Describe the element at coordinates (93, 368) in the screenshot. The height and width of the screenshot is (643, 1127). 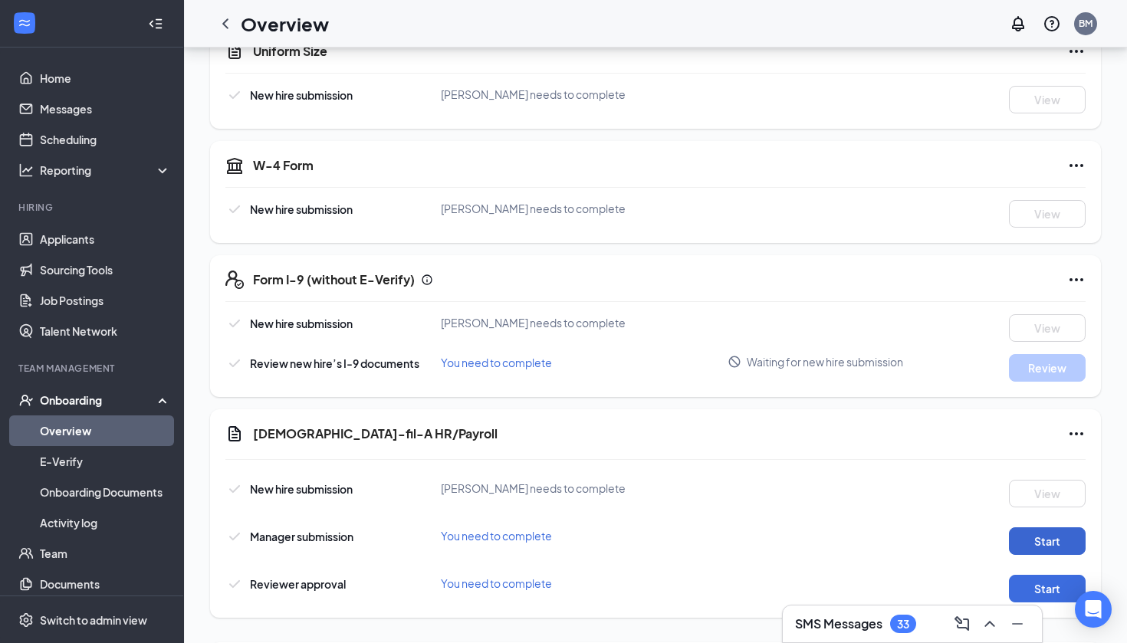
I see `div: Team Management` at that location.